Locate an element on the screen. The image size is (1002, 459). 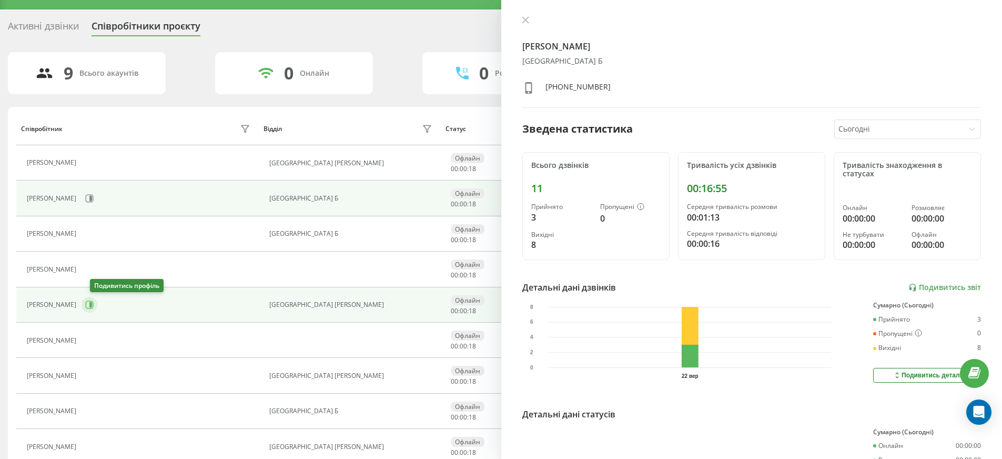
div: Подивитись профіль is located at coordinates (127, 285).